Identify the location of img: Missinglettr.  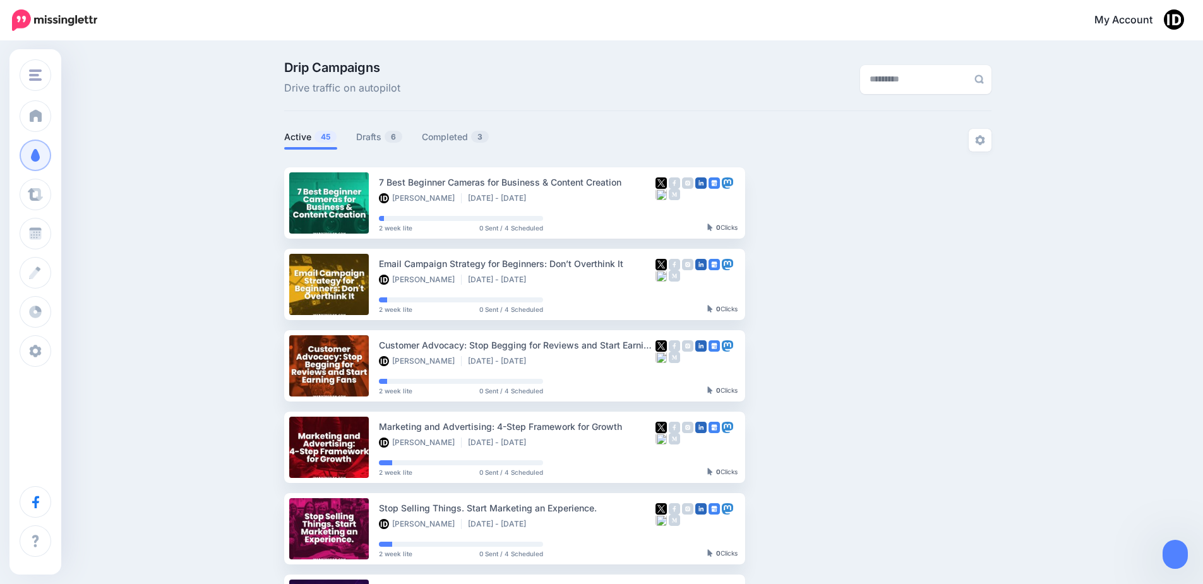
(54, 20).